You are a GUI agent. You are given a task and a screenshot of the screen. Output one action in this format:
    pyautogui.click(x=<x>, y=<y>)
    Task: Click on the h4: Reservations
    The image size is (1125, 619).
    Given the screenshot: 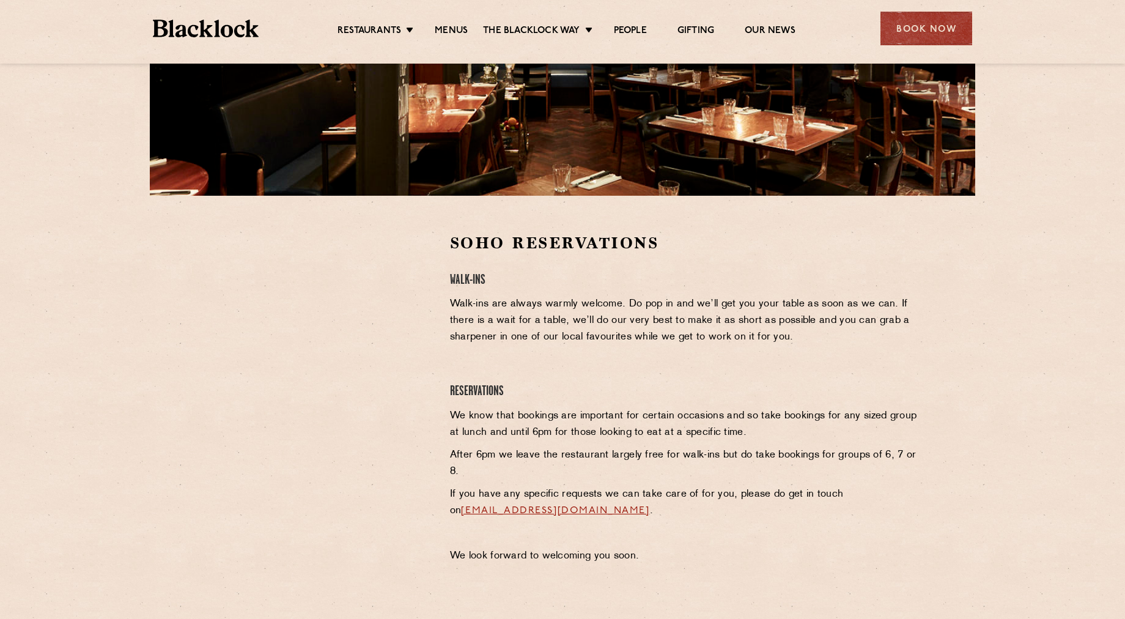 What is the action you would take?
    pyautogui.click(x=684, y=391)
    